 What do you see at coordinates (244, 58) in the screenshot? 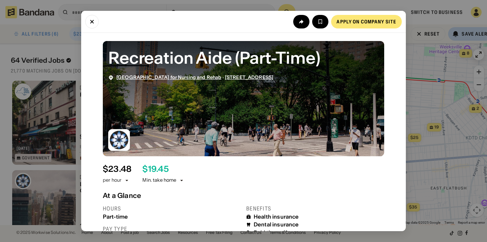
I see `div: Recreation Aide (Part-Time)` at bounding box center [244, 58].